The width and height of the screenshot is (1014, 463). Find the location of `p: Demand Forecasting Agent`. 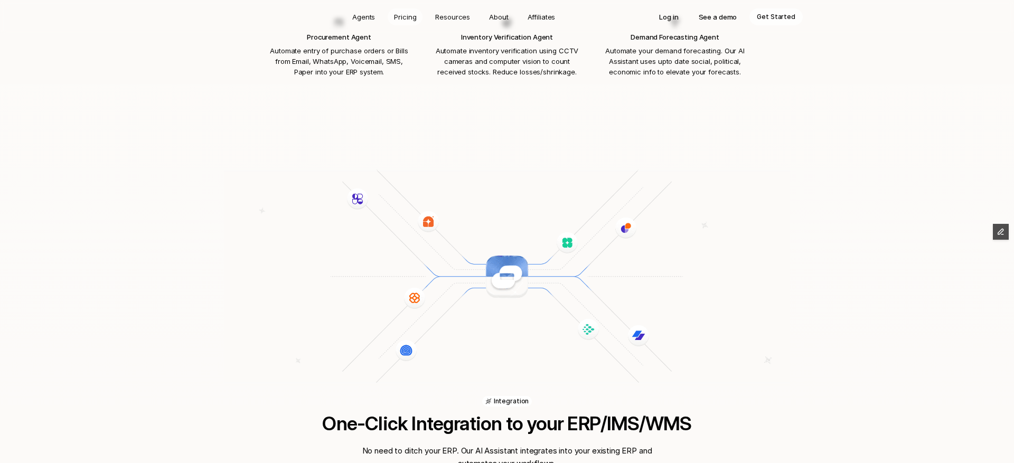

p: Demand Forecasting Agent is located at coordinates (675, 37).